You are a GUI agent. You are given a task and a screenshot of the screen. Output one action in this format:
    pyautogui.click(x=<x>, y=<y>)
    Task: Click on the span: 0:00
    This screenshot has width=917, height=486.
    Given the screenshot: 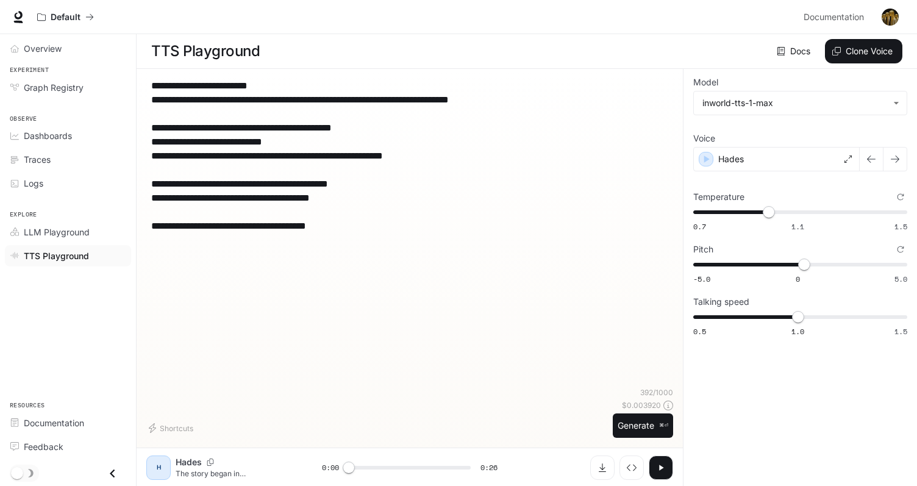 What is the action you would take?
    pyautogui.click(x=330, y=467)
    